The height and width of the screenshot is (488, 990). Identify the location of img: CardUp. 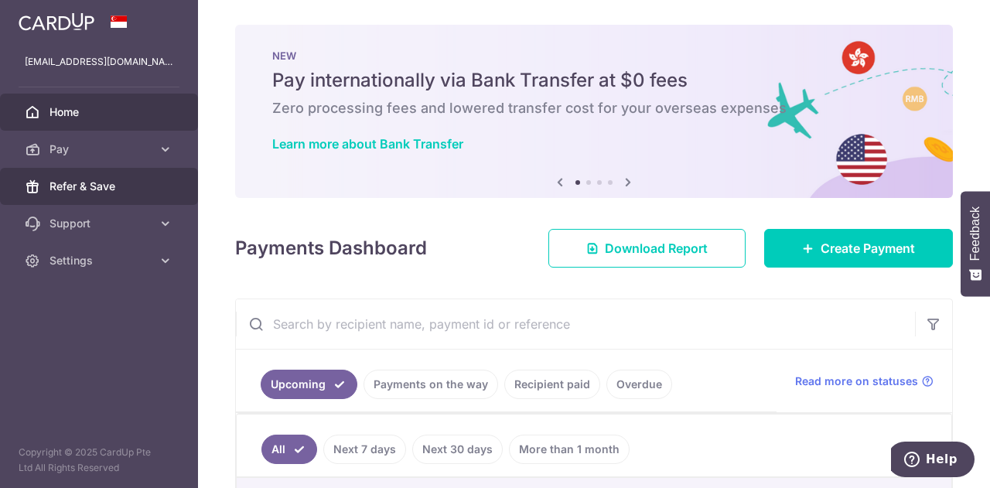
(56, 22).